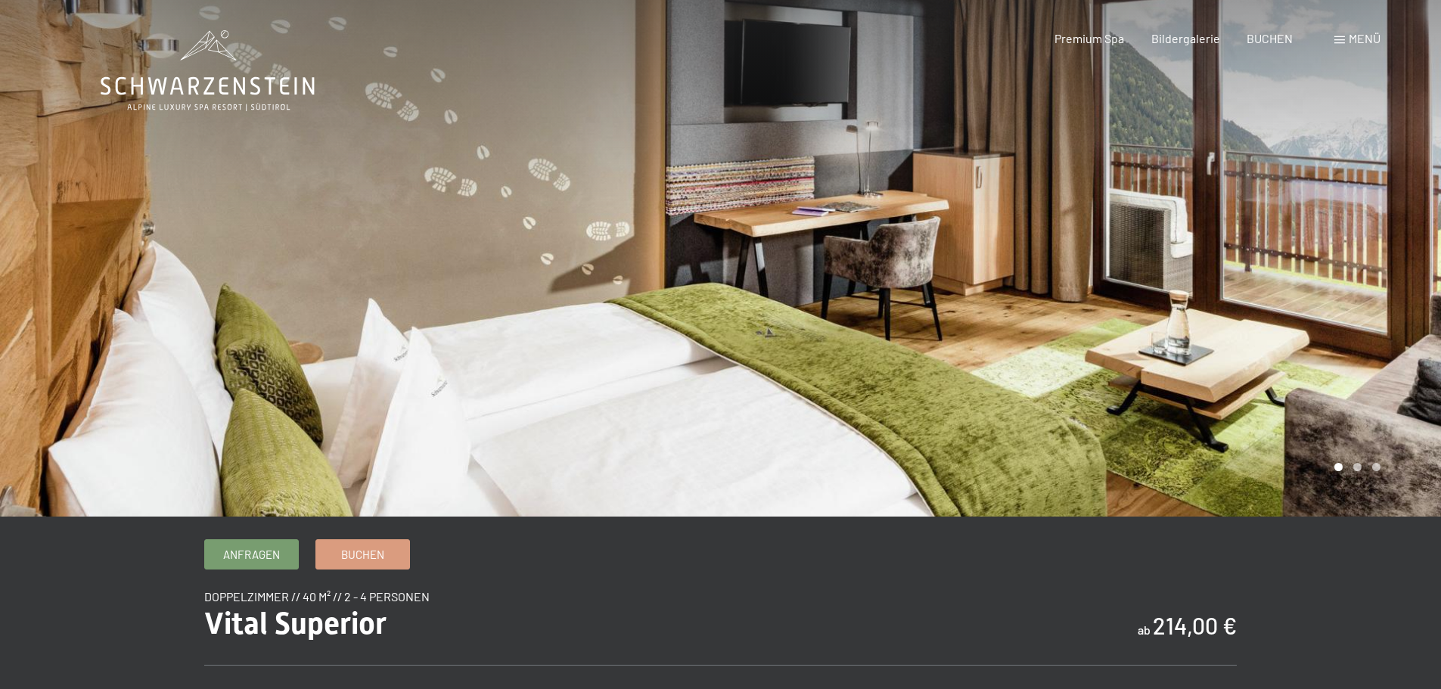 Image resolution: width=1441 pixels, height=689 pixels. What do you see at coordinates (317, 596) in the screenshot?
I see `span: Doppelzimmer // 40 m² // 2 - 4 Personen` at bounding box center [317, 596].